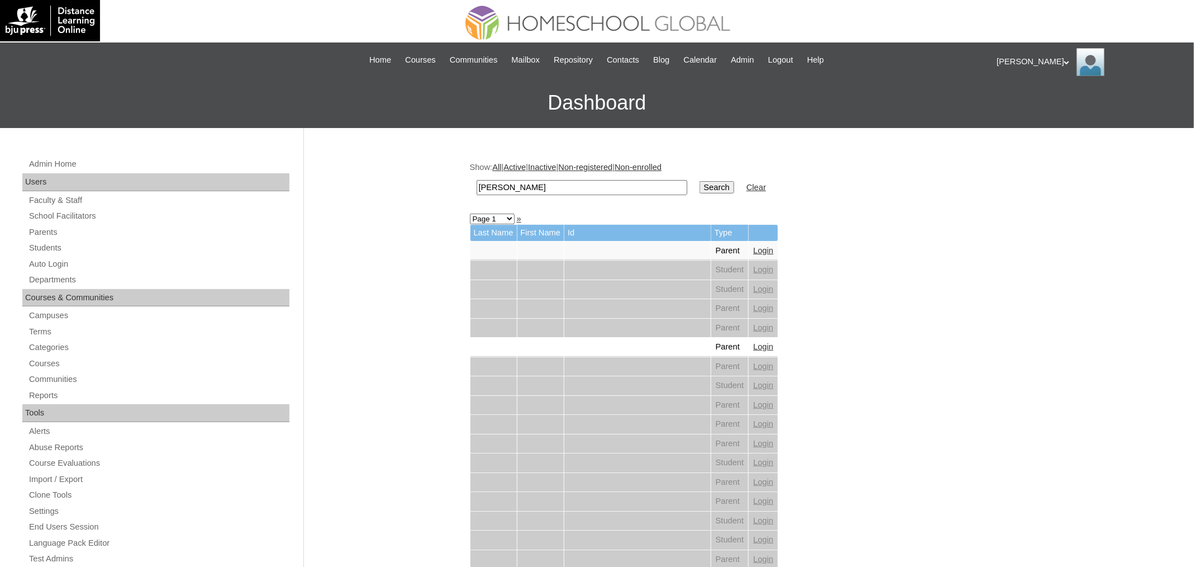 Image resolution: width=1194 pixels, height=567 pixels. Describe the element at coordinates (816, 60) in the screenshot. I see `a: Help` at that location.